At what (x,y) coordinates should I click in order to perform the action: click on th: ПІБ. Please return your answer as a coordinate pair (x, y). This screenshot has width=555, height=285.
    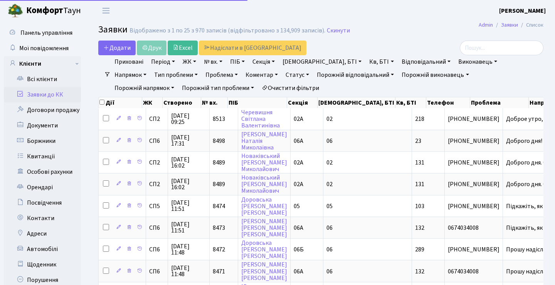
    Looking at the image, I should click on (258, 103).